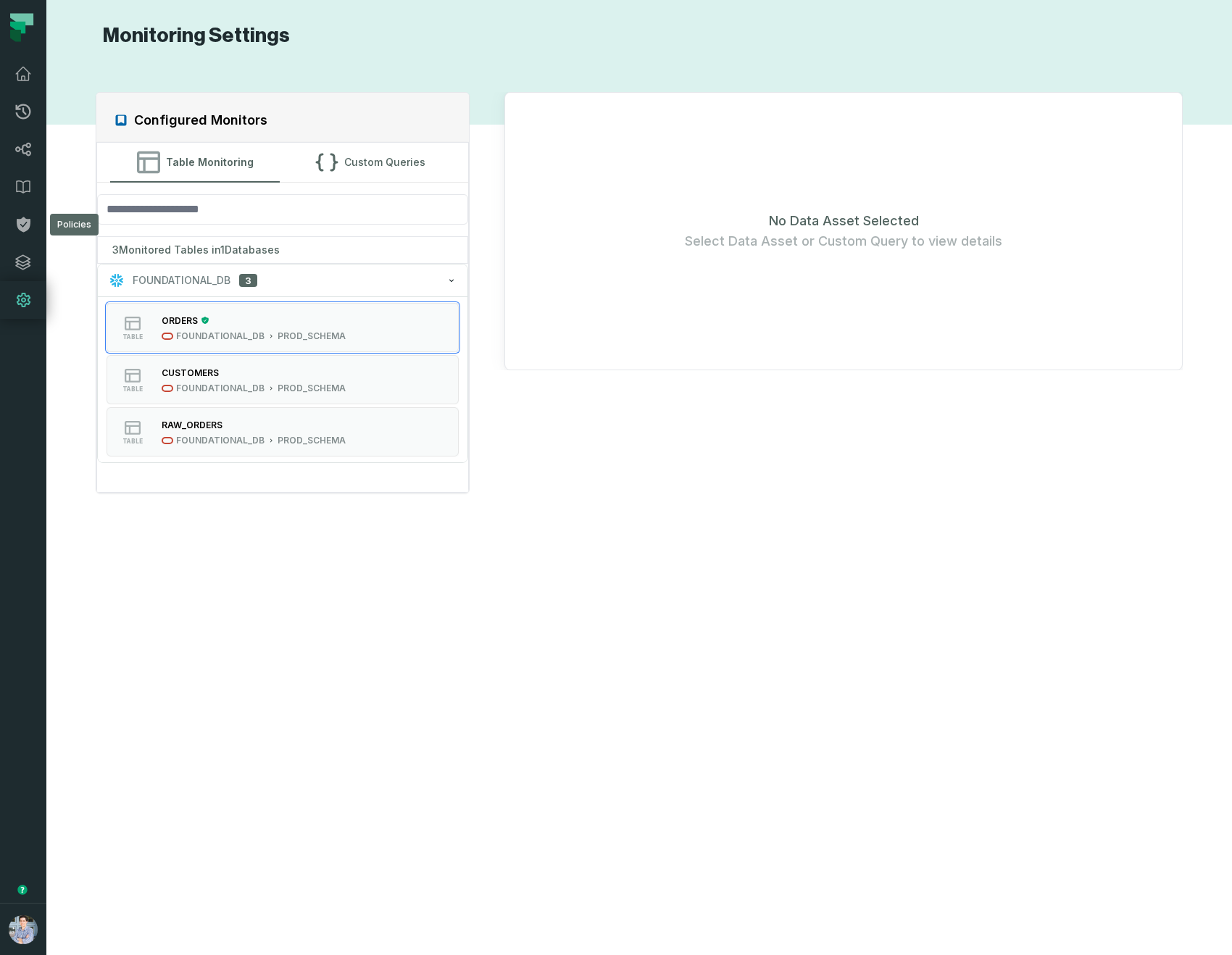 The width and height of the screenshot is (1232, 955). Describe the element at coordinates (201, 120) in the screenshot. I see `h2: Configured Monitors` at that location.